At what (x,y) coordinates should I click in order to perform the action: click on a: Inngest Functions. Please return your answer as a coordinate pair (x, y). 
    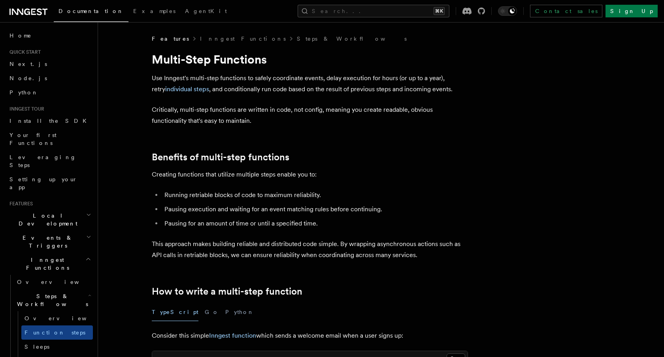
    Looking at the image, I should click on (243, 39).